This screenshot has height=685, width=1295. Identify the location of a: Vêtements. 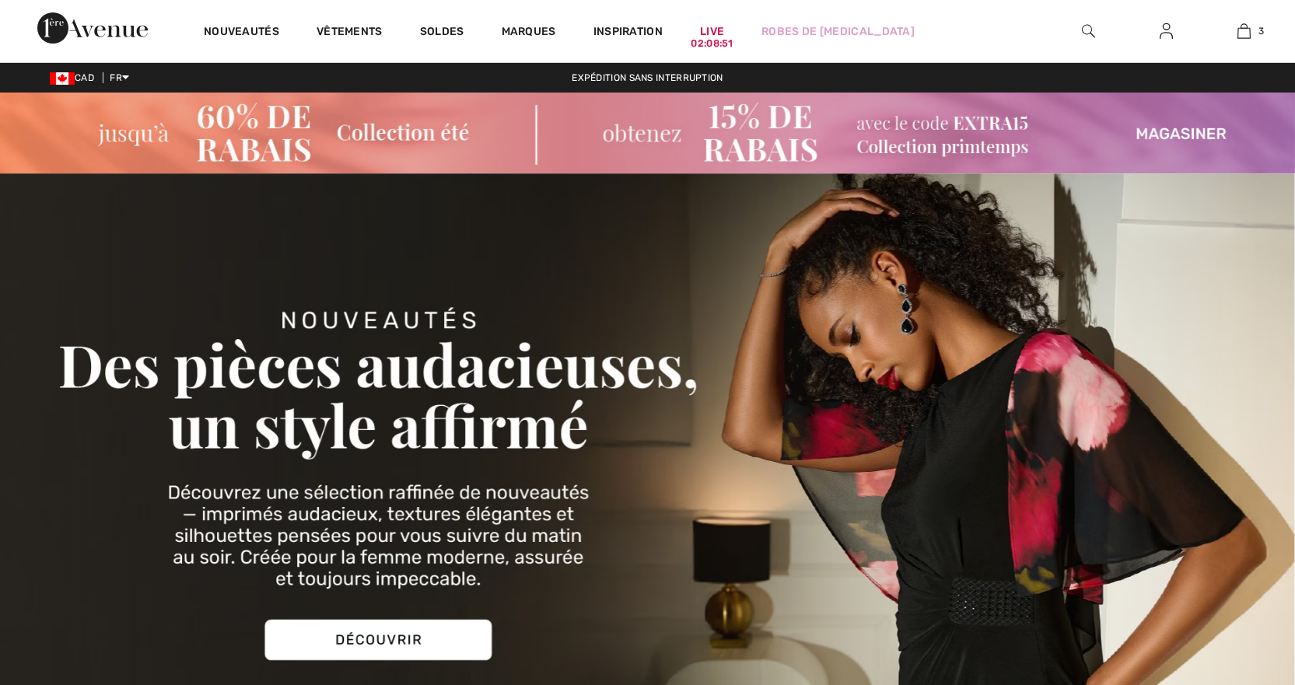
(349, 33).